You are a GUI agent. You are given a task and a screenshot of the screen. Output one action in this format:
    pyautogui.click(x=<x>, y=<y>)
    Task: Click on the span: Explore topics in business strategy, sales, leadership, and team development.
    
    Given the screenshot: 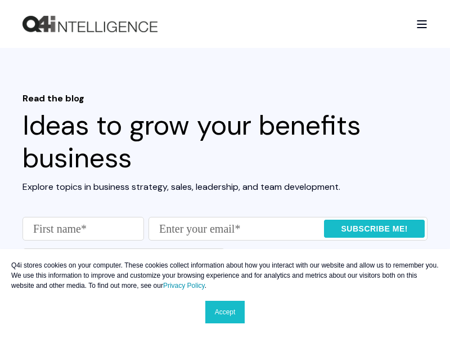 What is the action you would take?
    pyautogui.click(x=181, y=186)
    